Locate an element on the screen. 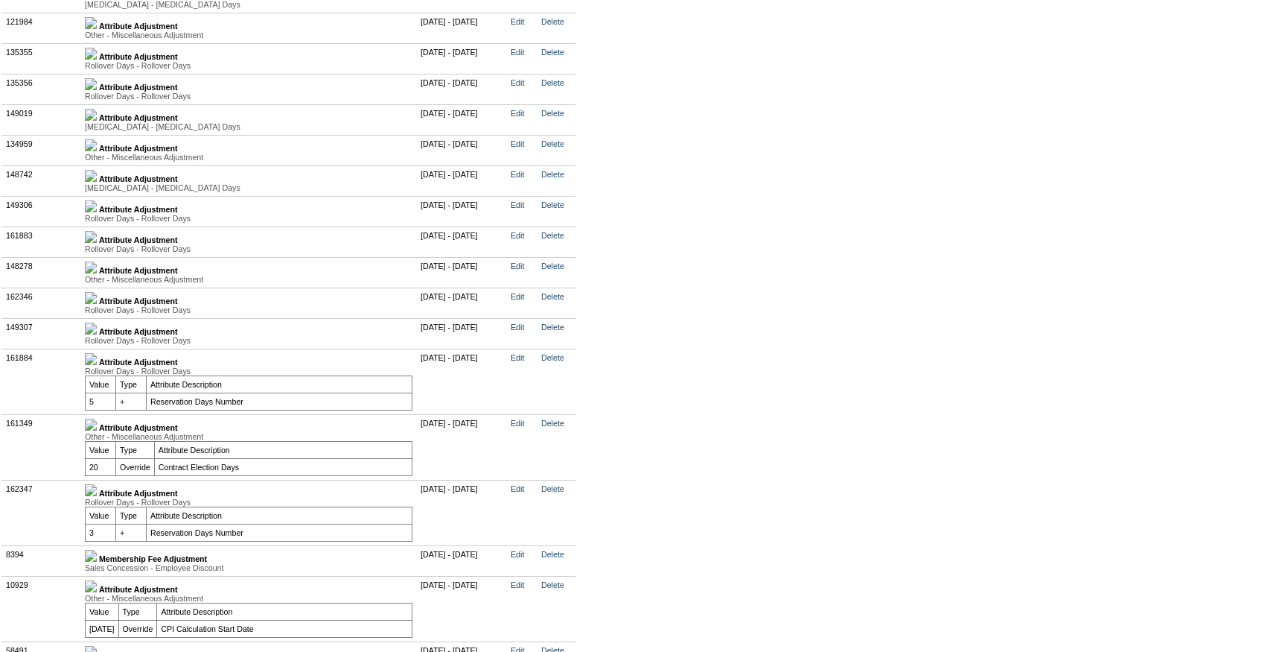 The image size is (1273, 652). div: Sales Concession - Employee Discount is located at coordinates (249, 567).